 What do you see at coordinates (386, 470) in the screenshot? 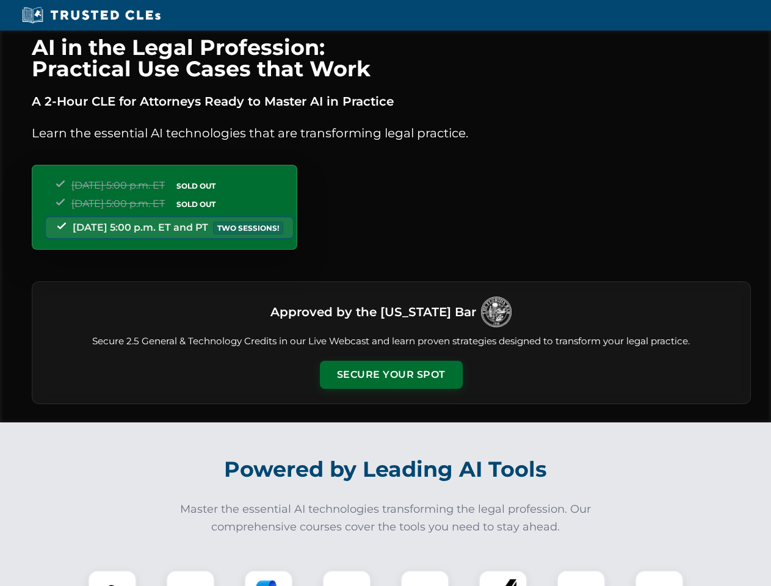
I see `h2: Powered by Leading AI Tools` at bounding box center [386, 470].